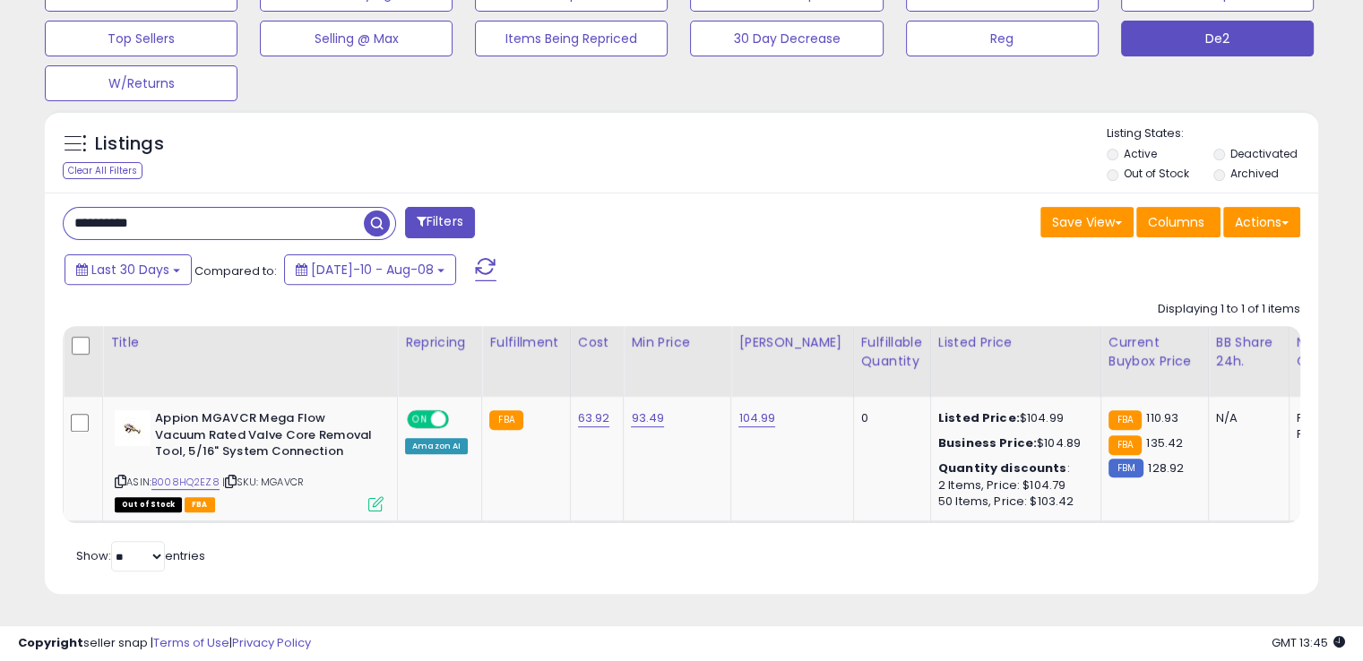 The width and height of the screenshot is (1363, 661). What do you see at coordinates (1178, 222) in the screenshot?
I see `button: Columns` at bounding box center [1178, 222].